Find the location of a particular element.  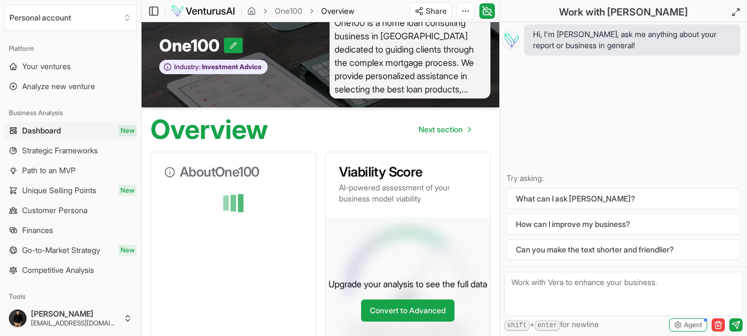

a: Unique Selling PointsNew is located at coordinates (70, 190).